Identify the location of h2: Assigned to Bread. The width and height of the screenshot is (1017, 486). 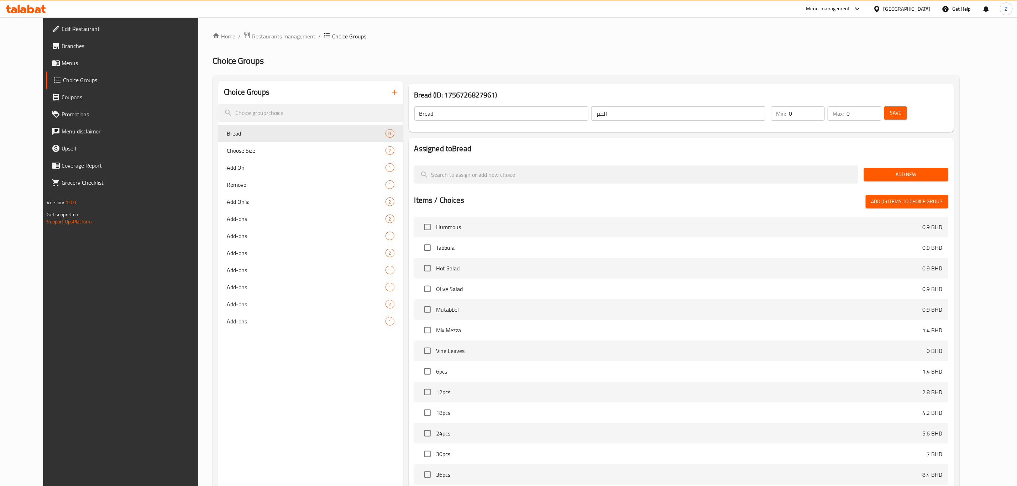
(681, 149).